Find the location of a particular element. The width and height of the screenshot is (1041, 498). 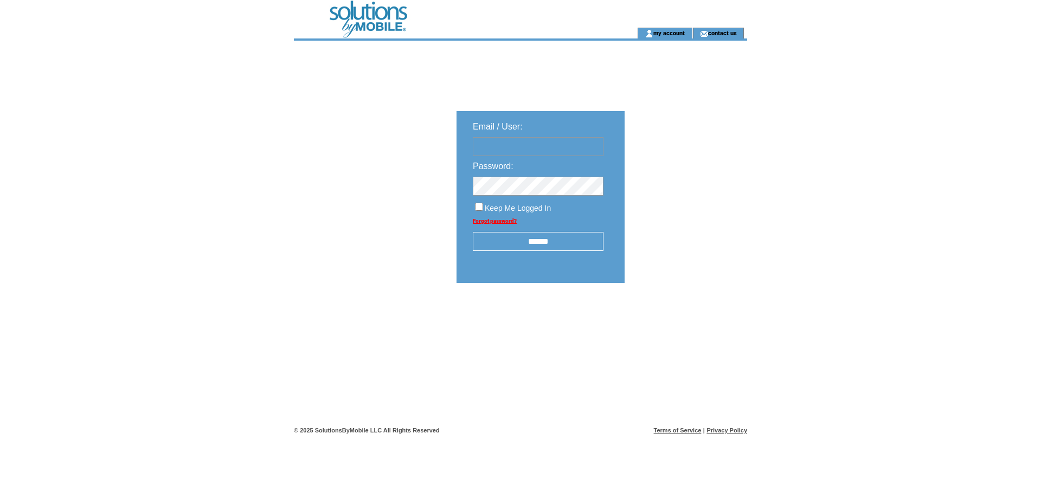

img: account_icon.gif;jsessionid=1E54AC237D1E9FB84B19BA9196A9EFB0 is located at coordinates (649, 34).